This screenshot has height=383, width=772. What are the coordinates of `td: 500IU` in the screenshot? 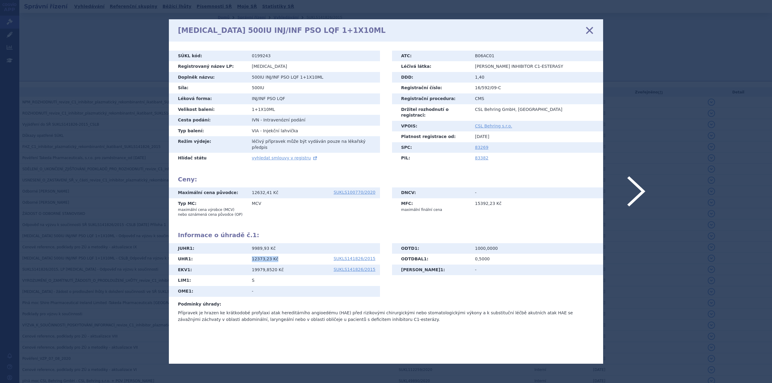 It's located at (314, 88).